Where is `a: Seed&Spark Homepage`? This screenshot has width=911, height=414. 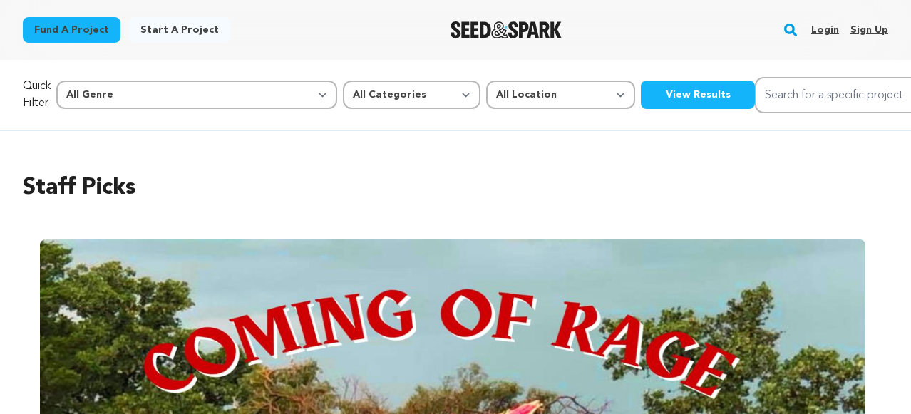 a: Seed&Spark Homepage is located at coordinates (506, 30).